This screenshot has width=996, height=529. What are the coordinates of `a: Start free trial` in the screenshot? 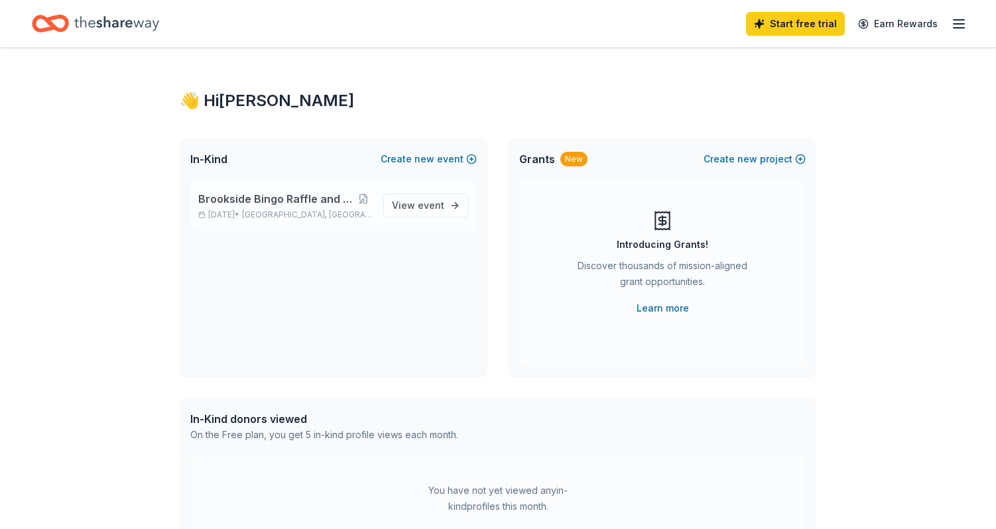 It's located at (795, 24).